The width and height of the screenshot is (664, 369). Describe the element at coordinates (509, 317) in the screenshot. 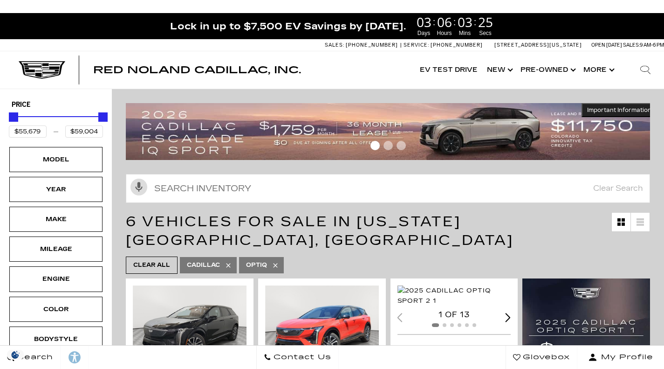

I see `div: Next slide` at that location.